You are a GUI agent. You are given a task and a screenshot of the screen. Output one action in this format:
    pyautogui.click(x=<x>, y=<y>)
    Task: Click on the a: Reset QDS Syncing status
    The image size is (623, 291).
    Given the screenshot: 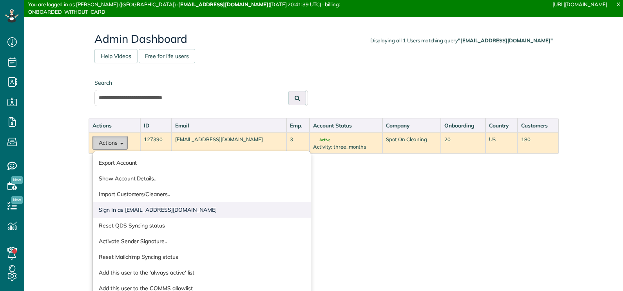 What is the action you would take?
    pyautogui.click(x=202, y=225)
    